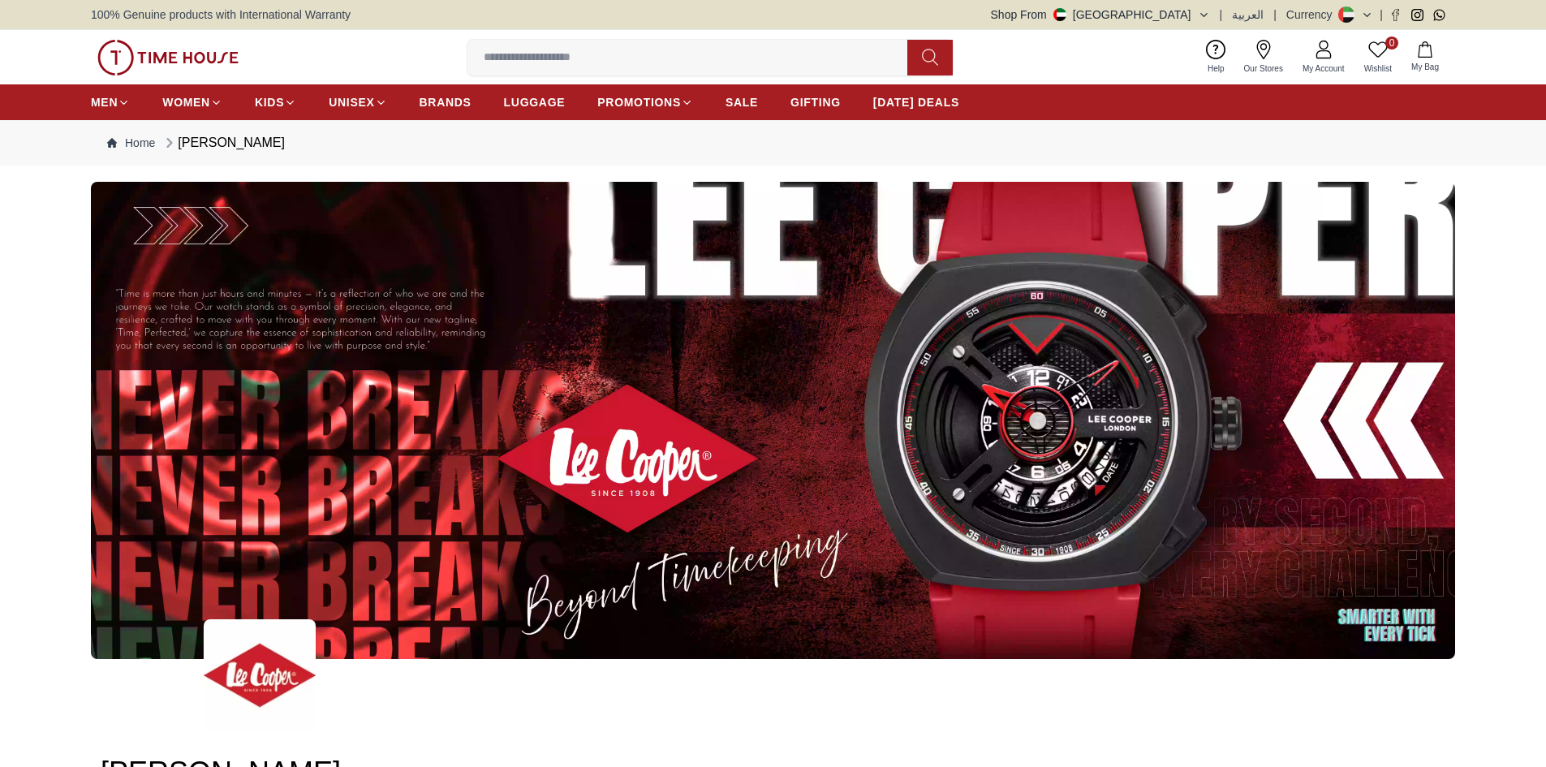 The height and width of the screenshot is (767, 1546). Describe the element at coordinates (1425, 57) in the screenshot. I see `button: My Bag` at that location.